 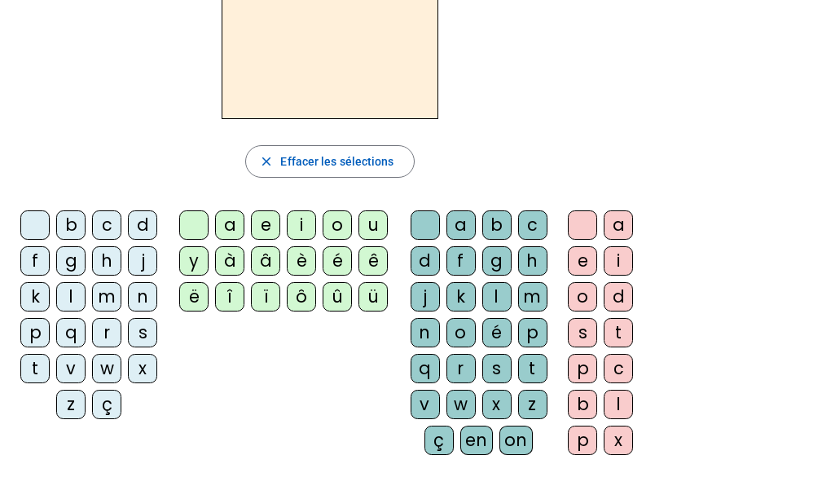 I want to click on div: on, so click(x=516, y=440).